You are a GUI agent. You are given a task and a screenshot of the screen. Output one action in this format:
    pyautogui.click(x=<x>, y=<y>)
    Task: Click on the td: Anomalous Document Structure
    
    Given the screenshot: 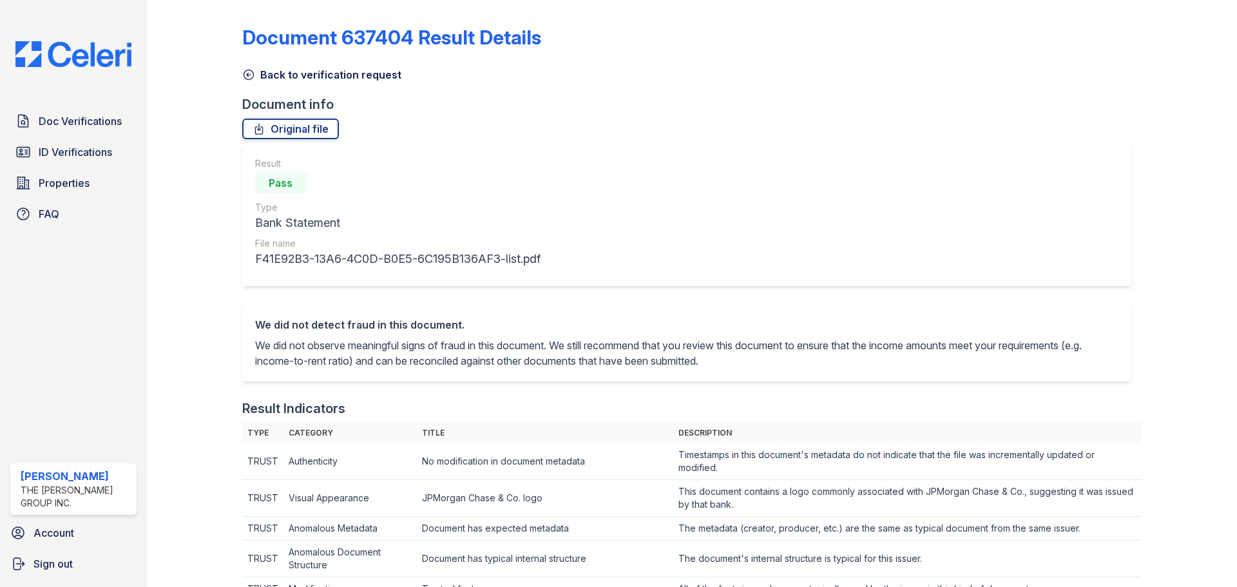 What is the action you would take?
    pyautogui.click(x=350, y=559)
    